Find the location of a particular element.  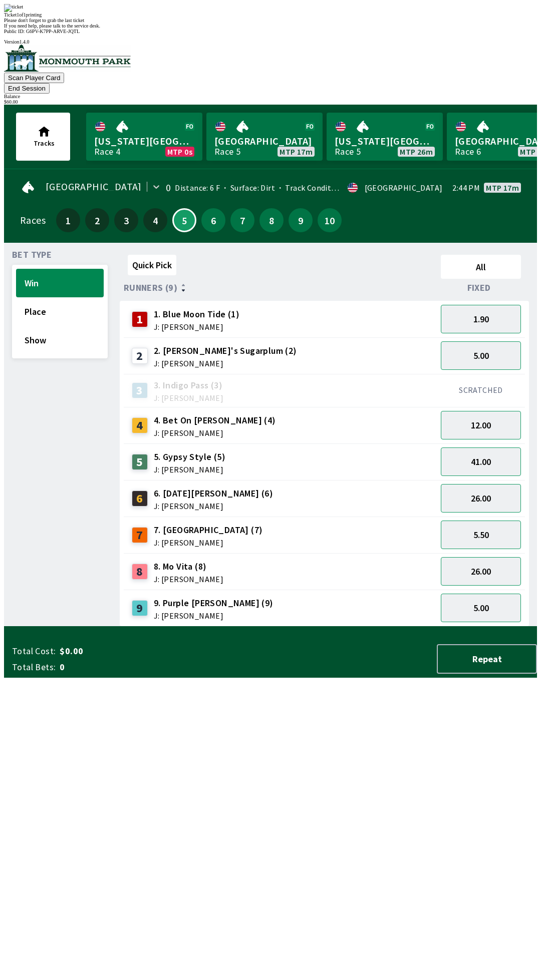

button: 3 is located at coordinates (126, 220).